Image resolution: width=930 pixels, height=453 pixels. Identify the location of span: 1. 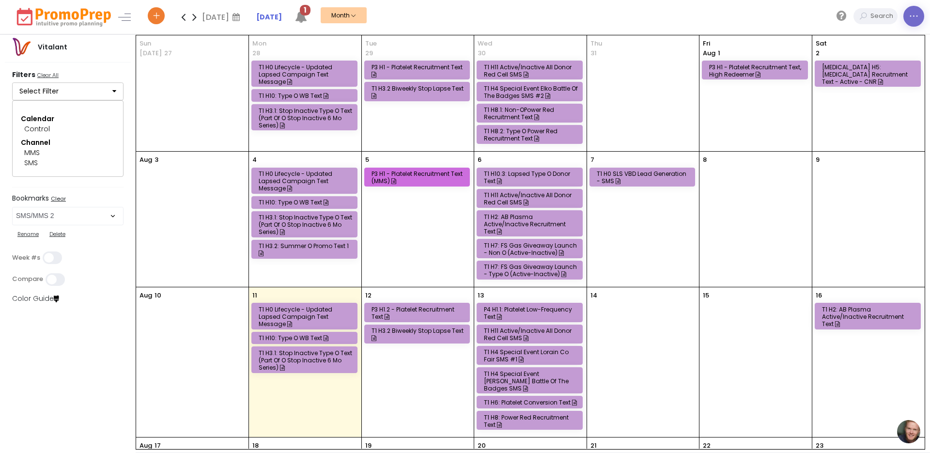
(305, 10).